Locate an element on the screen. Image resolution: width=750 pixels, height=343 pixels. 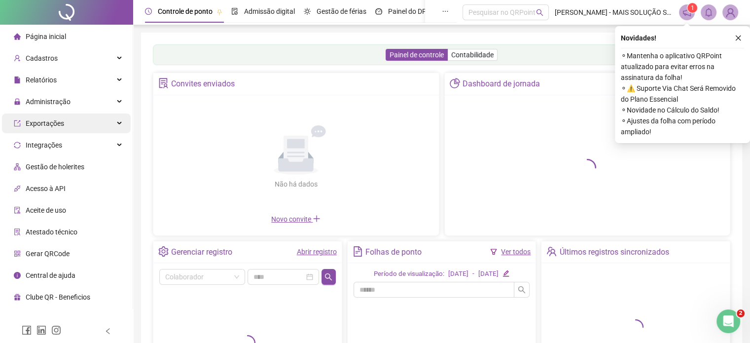
span: setting is located at coordinates (163, 251).